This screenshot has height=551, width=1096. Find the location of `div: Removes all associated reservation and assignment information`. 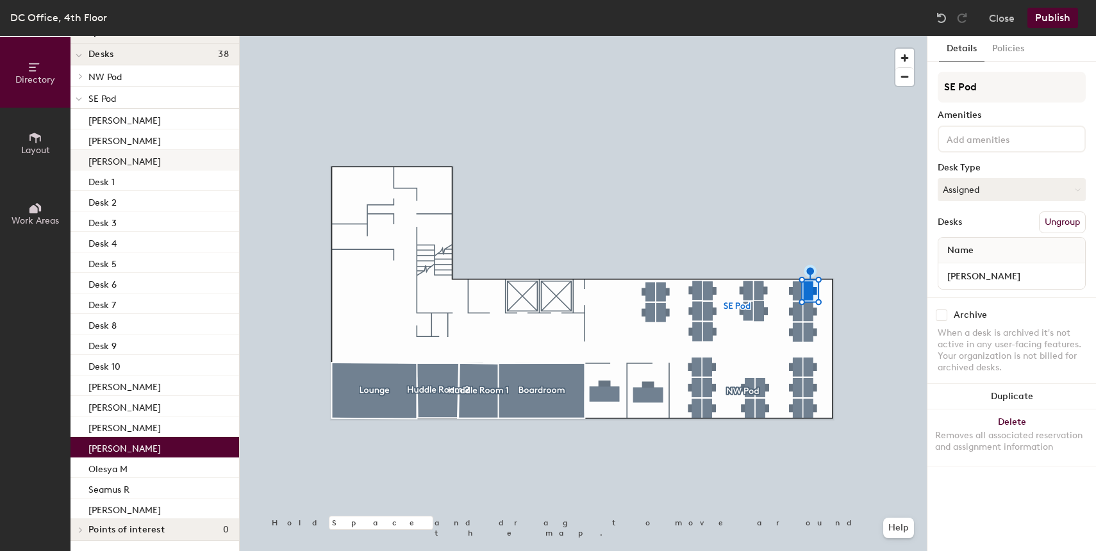

div: Removes all associated reservation and assignment information is located at coordinates (1011, 441).